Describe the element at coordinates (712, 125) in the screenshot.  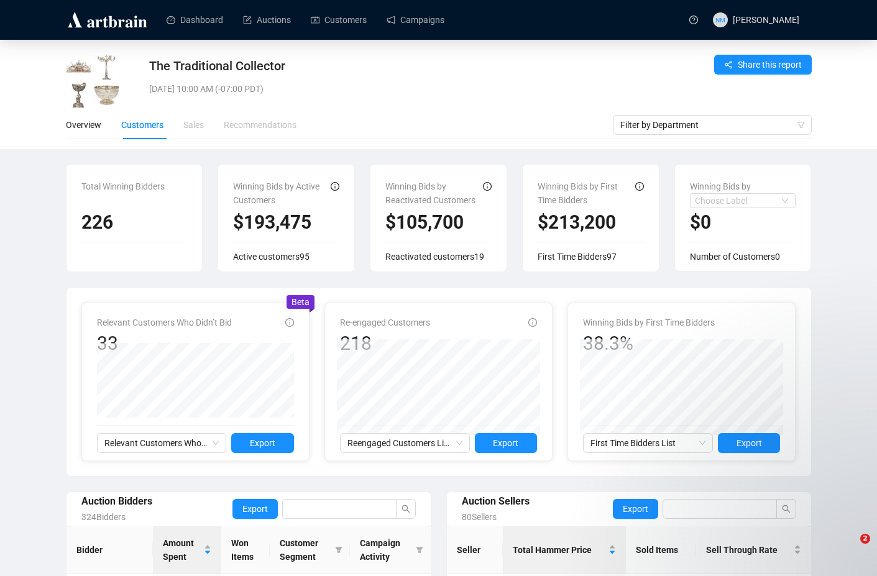
I see `span: Filter by Department` at that location.